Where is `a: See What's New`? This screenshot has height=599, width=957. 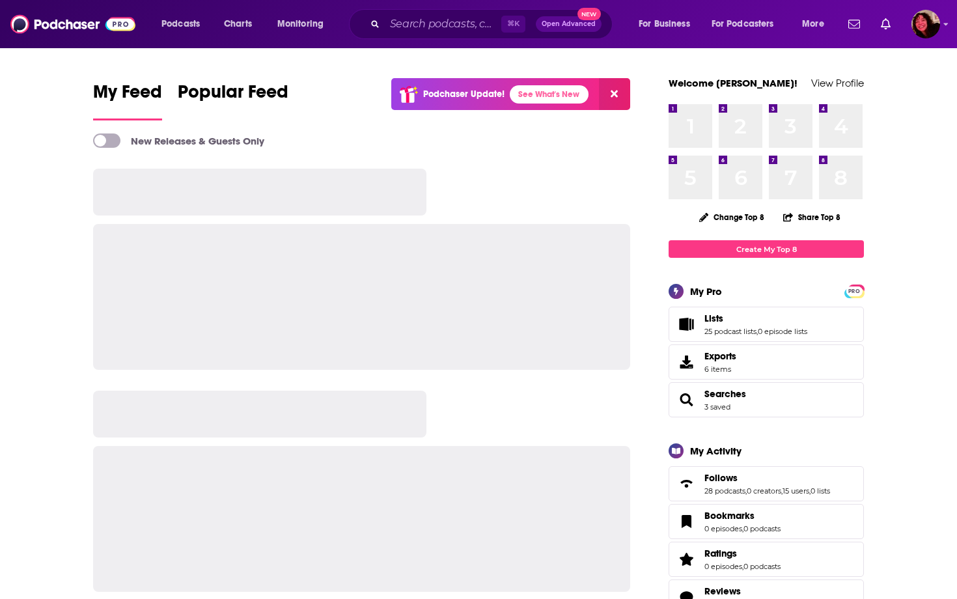
a: See What's New is located at coordinates (549, 94).